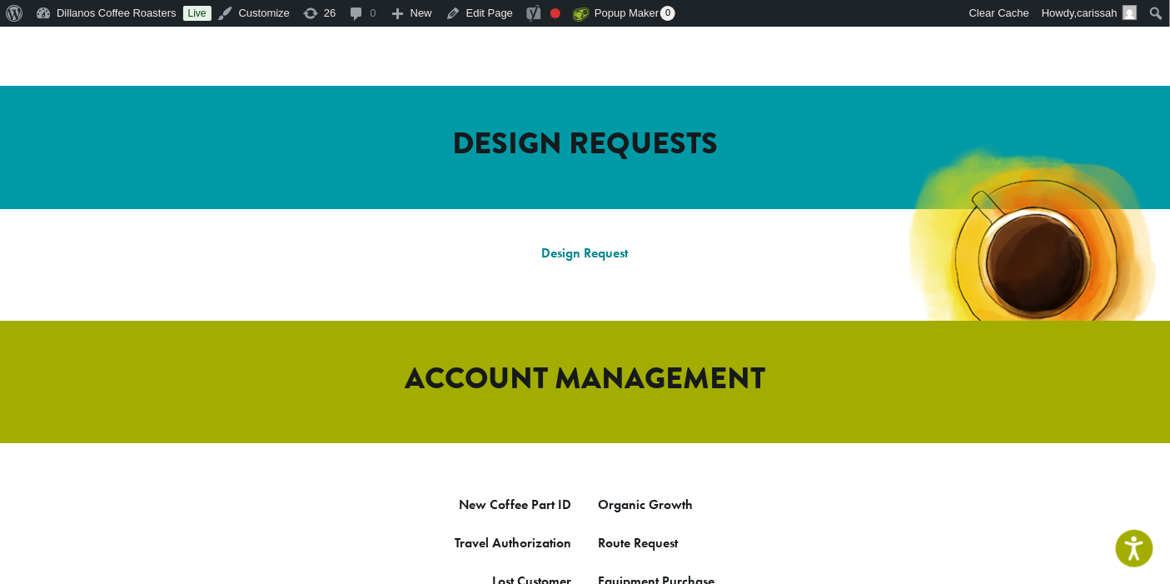 This screenshot has width=1170, height=584. Describe the element at coordinates (639, 543) in the screenshot. I see `strong: Route Request` at that location.